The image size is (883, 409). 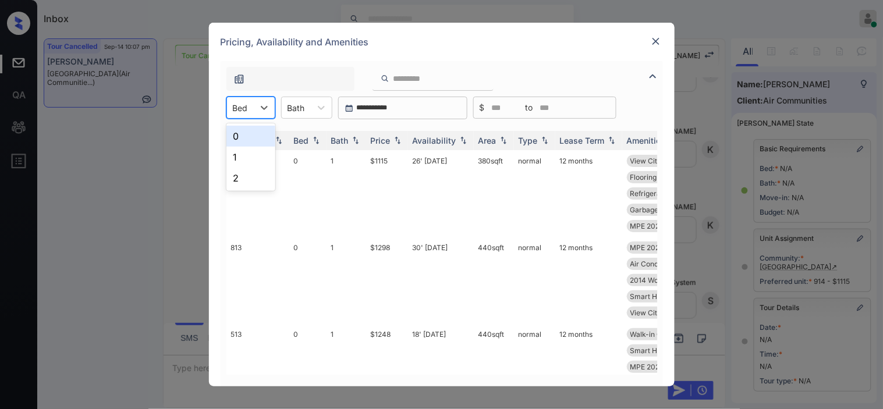 I want to click on div: 2, so click(x=251, y=178).